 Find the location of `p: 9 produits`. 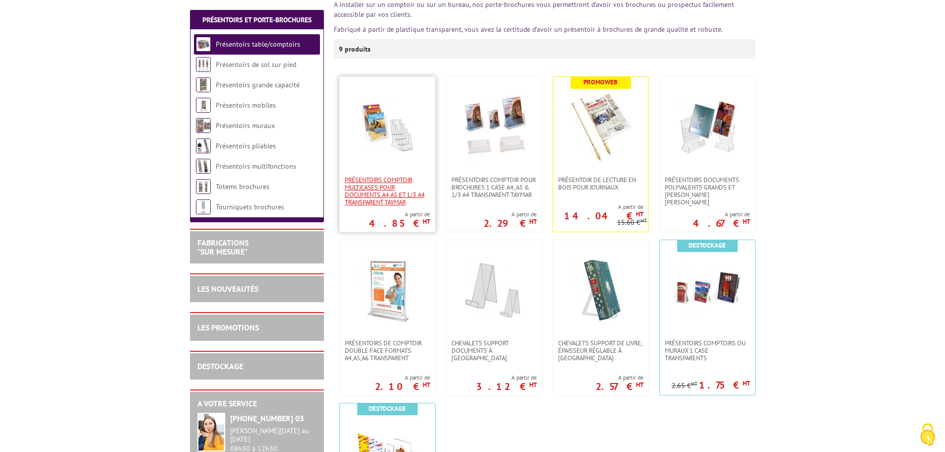

p: 9 produits is located at coordinates (357, 49).